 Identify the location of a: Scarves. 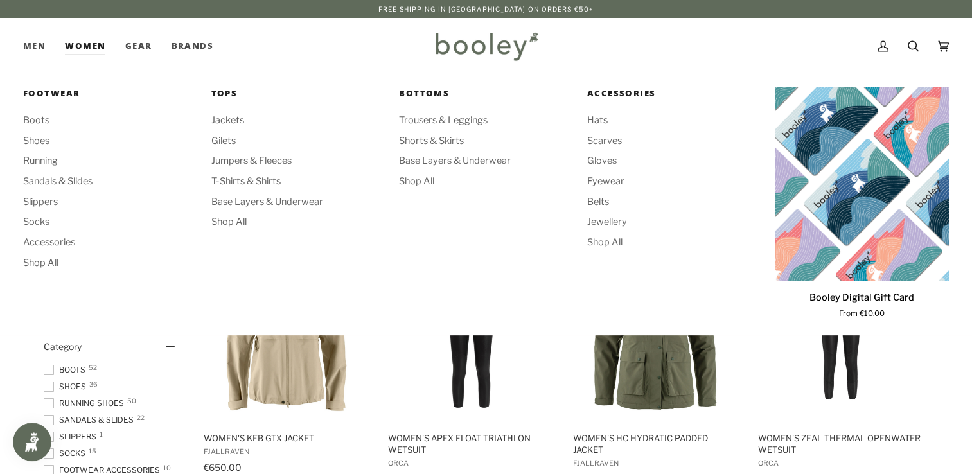
(674, 141).